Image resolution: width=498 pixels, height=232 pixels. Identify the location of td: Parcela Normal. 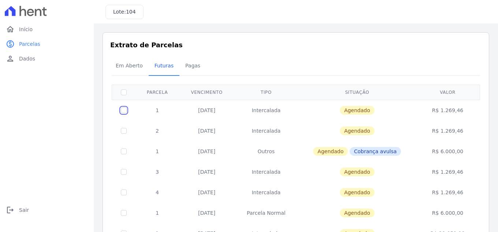
(266, 213).